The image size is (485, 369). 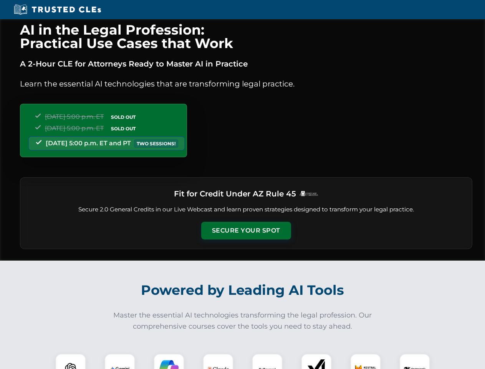 I want to click on img: Trusted CLEs, so click(x=57, y=10).